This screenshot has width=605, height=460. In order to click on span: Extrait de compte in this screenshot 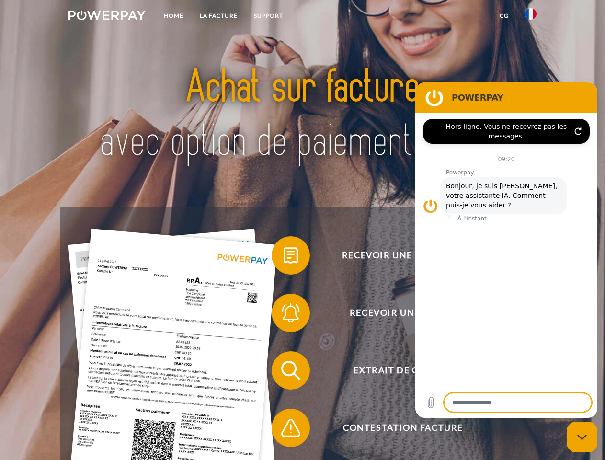, I will do `click(403, 370)`.